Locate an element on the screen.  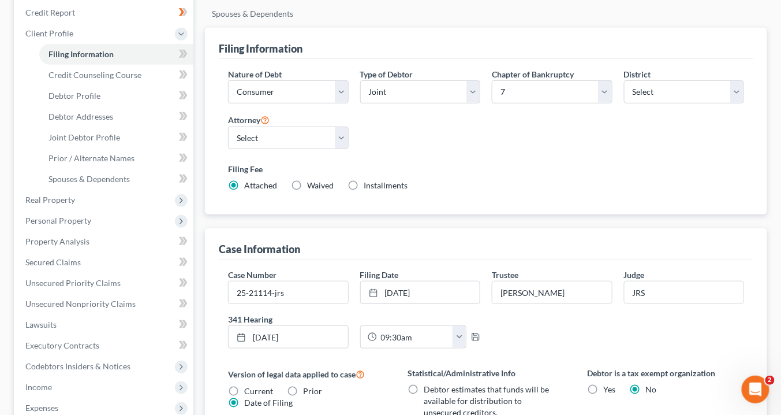
a: Joint Debtor Profile is located at coordinates (116, 137).